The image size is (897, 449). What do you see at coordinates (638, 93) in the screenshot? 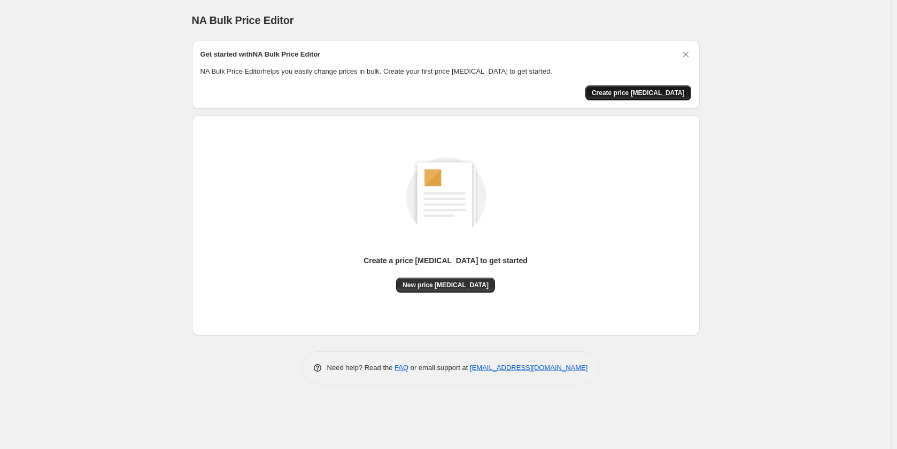
I see `button: Create price change job` at bounding box center [638, 93].